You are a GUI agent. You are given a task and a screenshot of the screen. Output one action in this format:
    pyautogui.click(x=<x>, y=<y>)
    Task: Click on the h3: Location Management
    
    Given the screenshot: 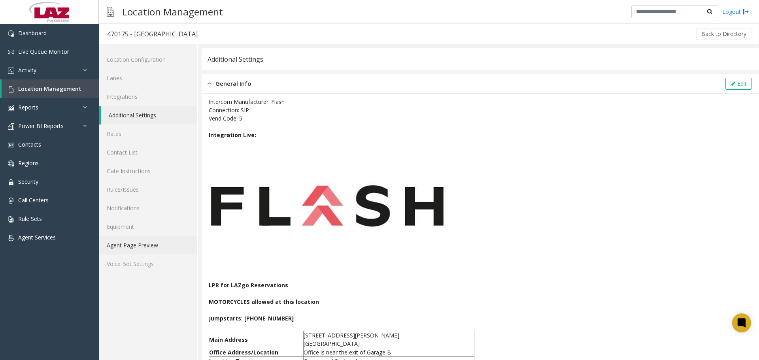 What is the action you would take?
    pyautogui.click(x=172, y=11)
    